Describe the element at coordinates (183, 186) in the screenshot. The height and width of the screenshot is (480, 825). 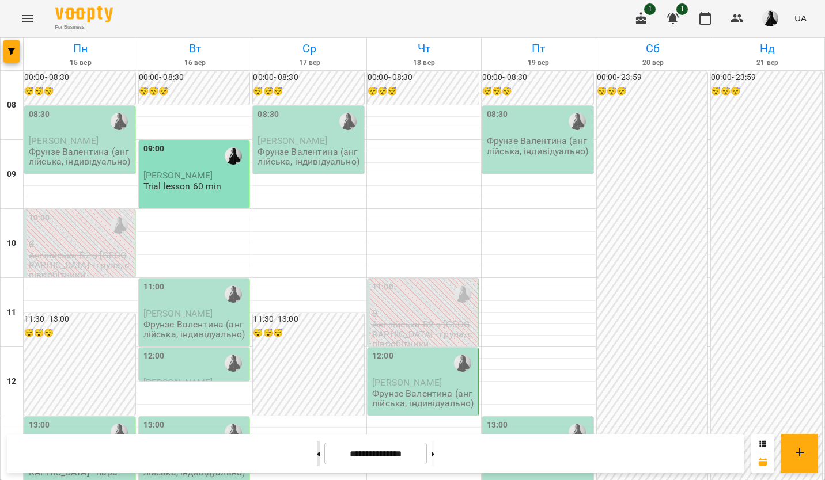
I see `p: Trial lesson 60 min` at that location.